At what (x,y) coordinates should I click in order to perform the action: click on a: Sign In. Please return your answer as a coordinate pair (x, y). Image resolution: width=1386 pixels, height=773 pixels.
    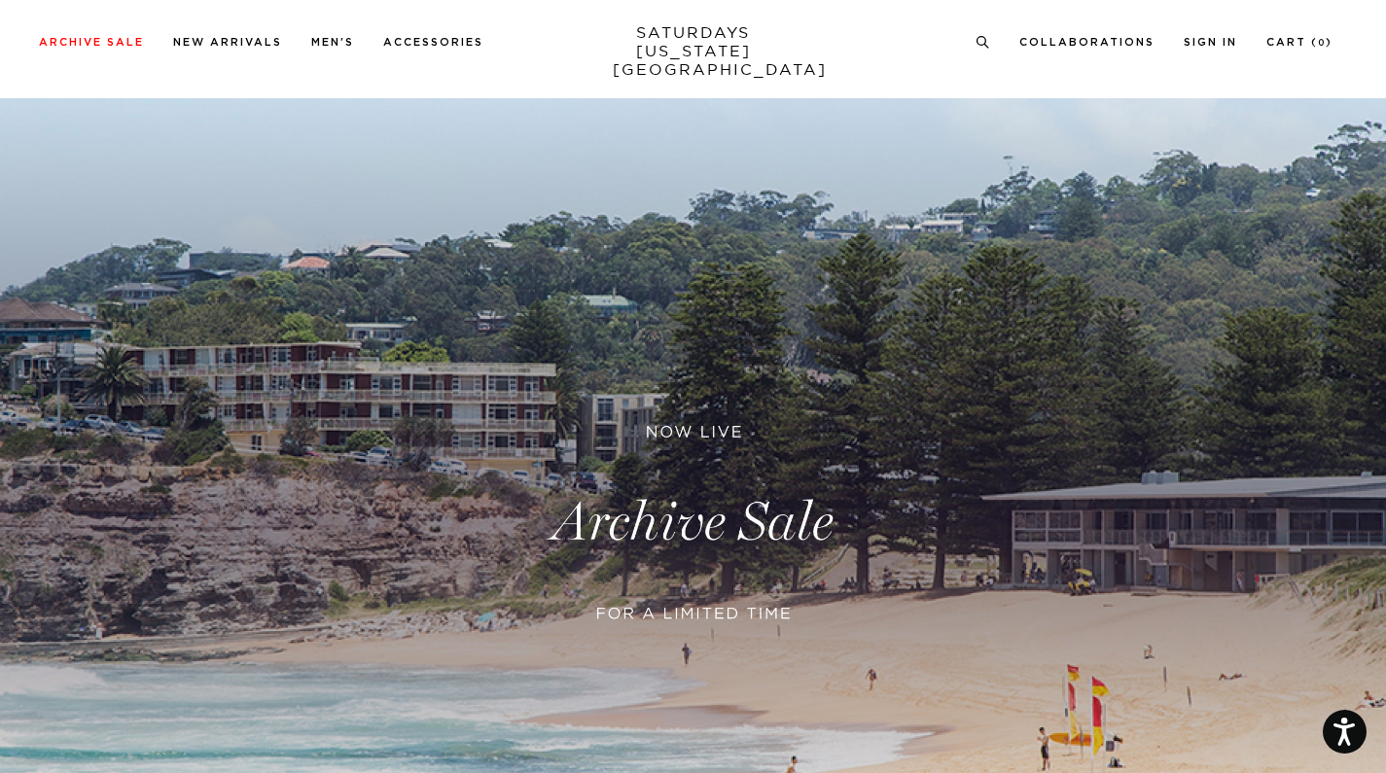
    Looking at the image, I should click on (1210, 42).